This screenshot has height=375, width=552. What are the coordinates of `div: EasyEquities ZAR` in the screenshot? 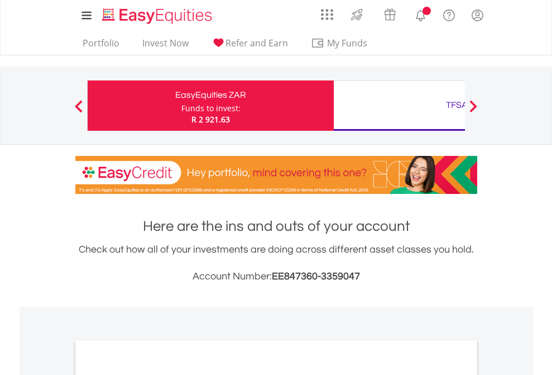 It's located at (211, 95).